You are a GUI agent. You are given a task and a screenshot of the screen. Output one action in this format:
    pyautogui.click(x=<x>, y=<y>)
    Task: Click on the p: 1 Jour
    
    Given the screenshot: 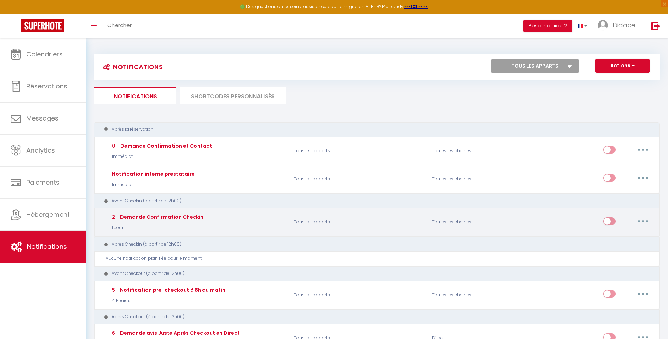 What is the action you would take?
    pyautogui.click(x=157, y=228)
    